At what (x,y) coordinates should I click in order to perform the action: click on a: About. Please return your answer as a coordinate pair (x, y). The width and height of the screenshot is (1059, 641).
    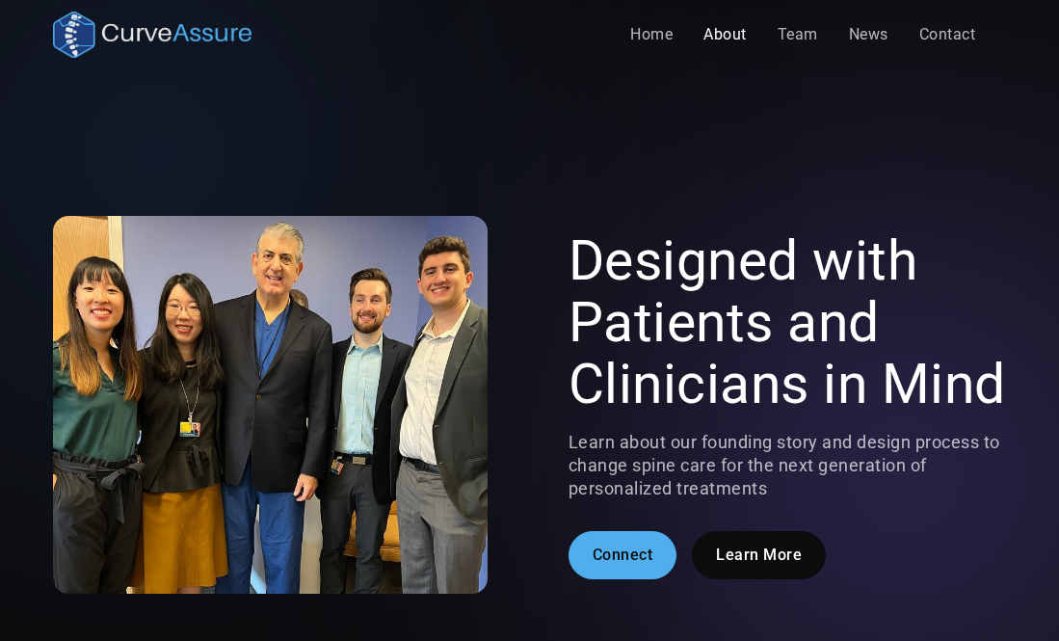
    Looking at the image, I should click on (725, 35).